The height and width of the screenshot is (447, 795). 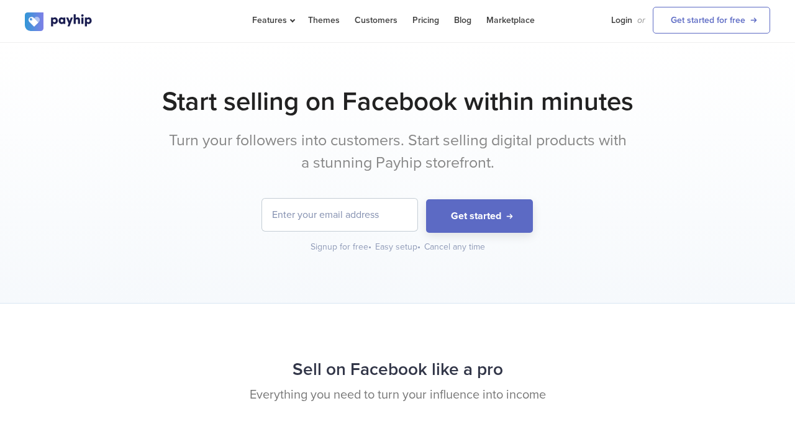 I want to click on button: Get started, so click(x=480, y=216).